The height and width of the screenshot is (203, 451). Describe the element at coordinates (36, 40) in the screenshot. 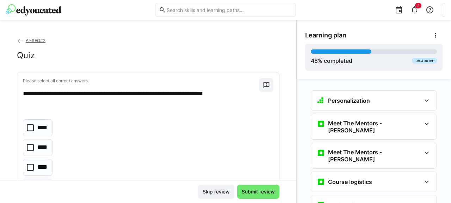

I see `span: AI-SEQ#2` at that location.